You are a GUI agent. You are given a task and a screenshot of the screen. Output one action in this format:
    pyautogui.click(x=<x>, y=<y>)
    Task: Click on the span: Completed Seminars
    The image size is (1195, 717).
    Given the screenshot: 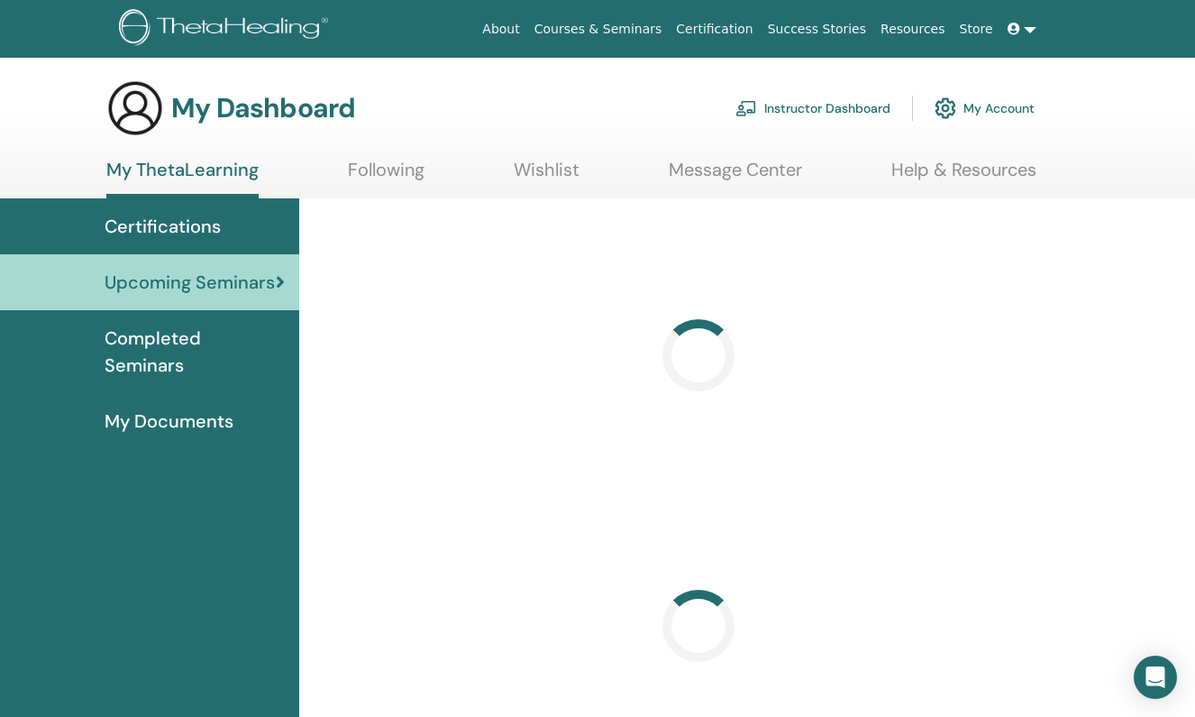 What is the action you would take?
    pyautogui.click(x=195, y=352)
    